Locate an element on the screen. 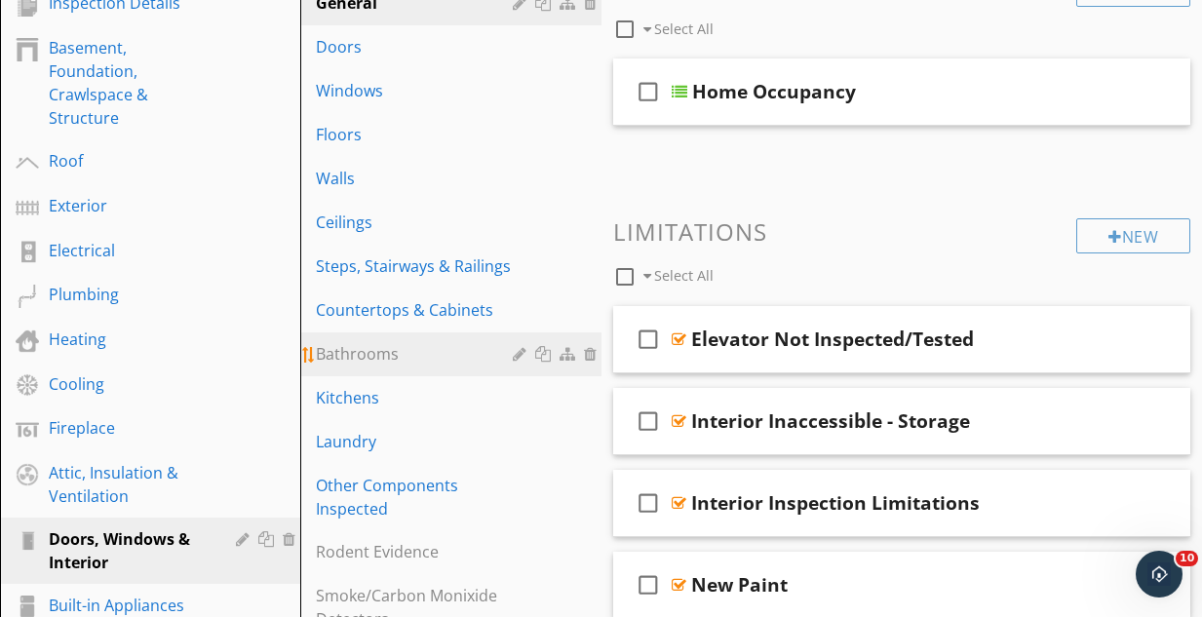  div: Interior Inaccessible - Storage is located at coordinates (831, 421).